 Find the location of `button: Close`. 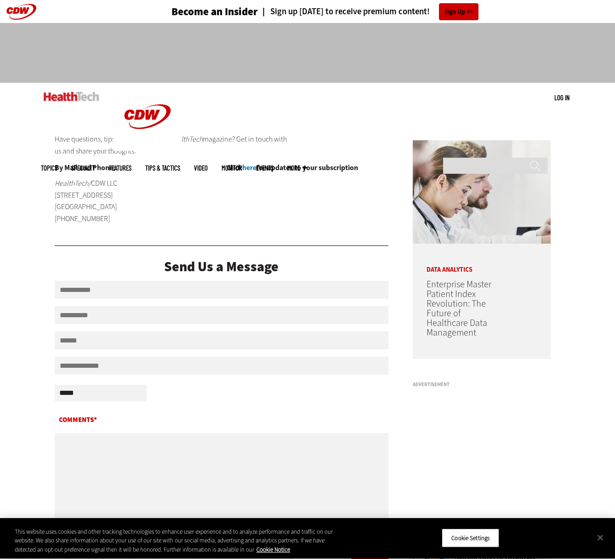

button: Close is located at coordinates (600, 537).